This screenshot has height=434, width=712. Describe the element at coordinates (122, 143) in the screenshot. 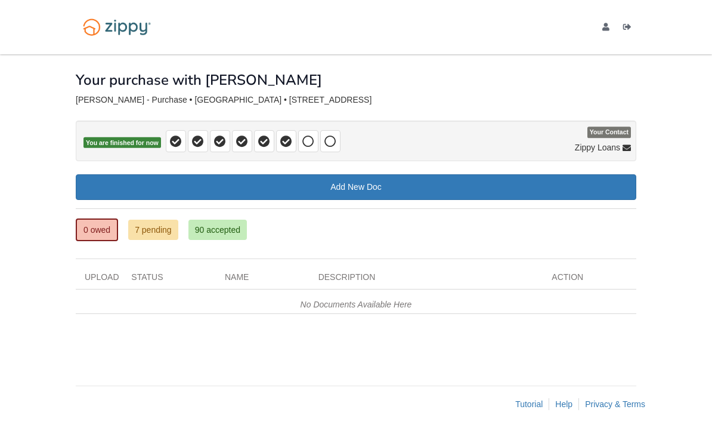

I see `span: You are finished for now` at that location.